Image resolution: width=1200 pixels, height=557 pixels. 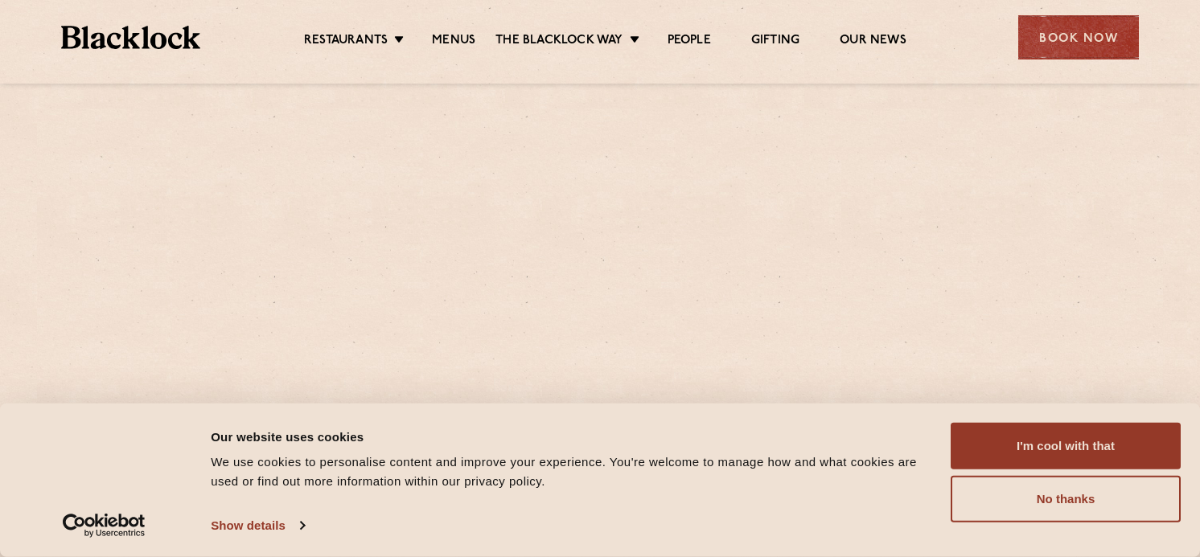 I want to click on img: BL_Textured_Logo-footer-cropped.svg, so click(x=130, y=37).